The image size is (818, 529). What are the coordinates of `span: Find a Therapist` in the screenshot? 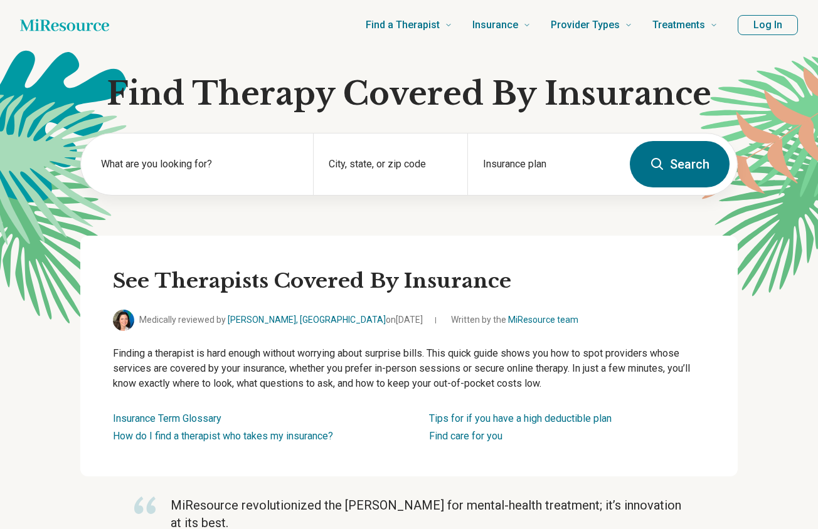 It's located at (403, 25).